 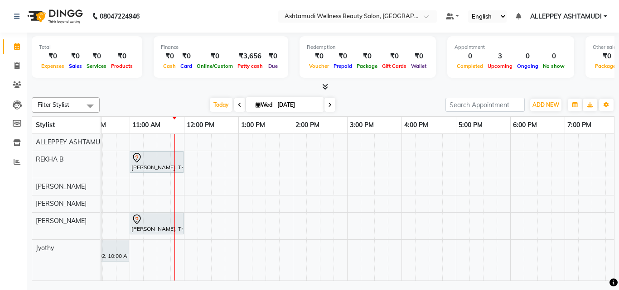 I want to click on input: Search Appointment, so click(x=484, y=105).